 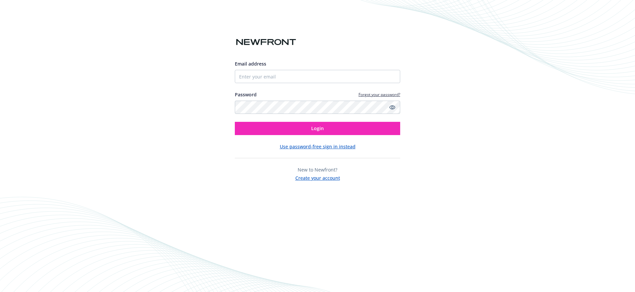 What do you see at coordinates (317, 128) in the screenshot?
I see `span: Login` at bounding box center [317, 128].